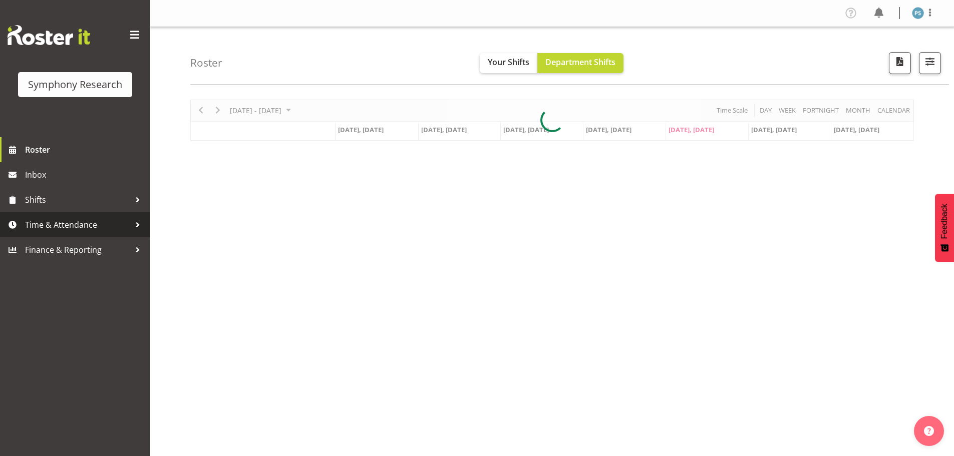 This screenshot has width=954, height=456. I want to click on h4: Roster, so click(206, 63).